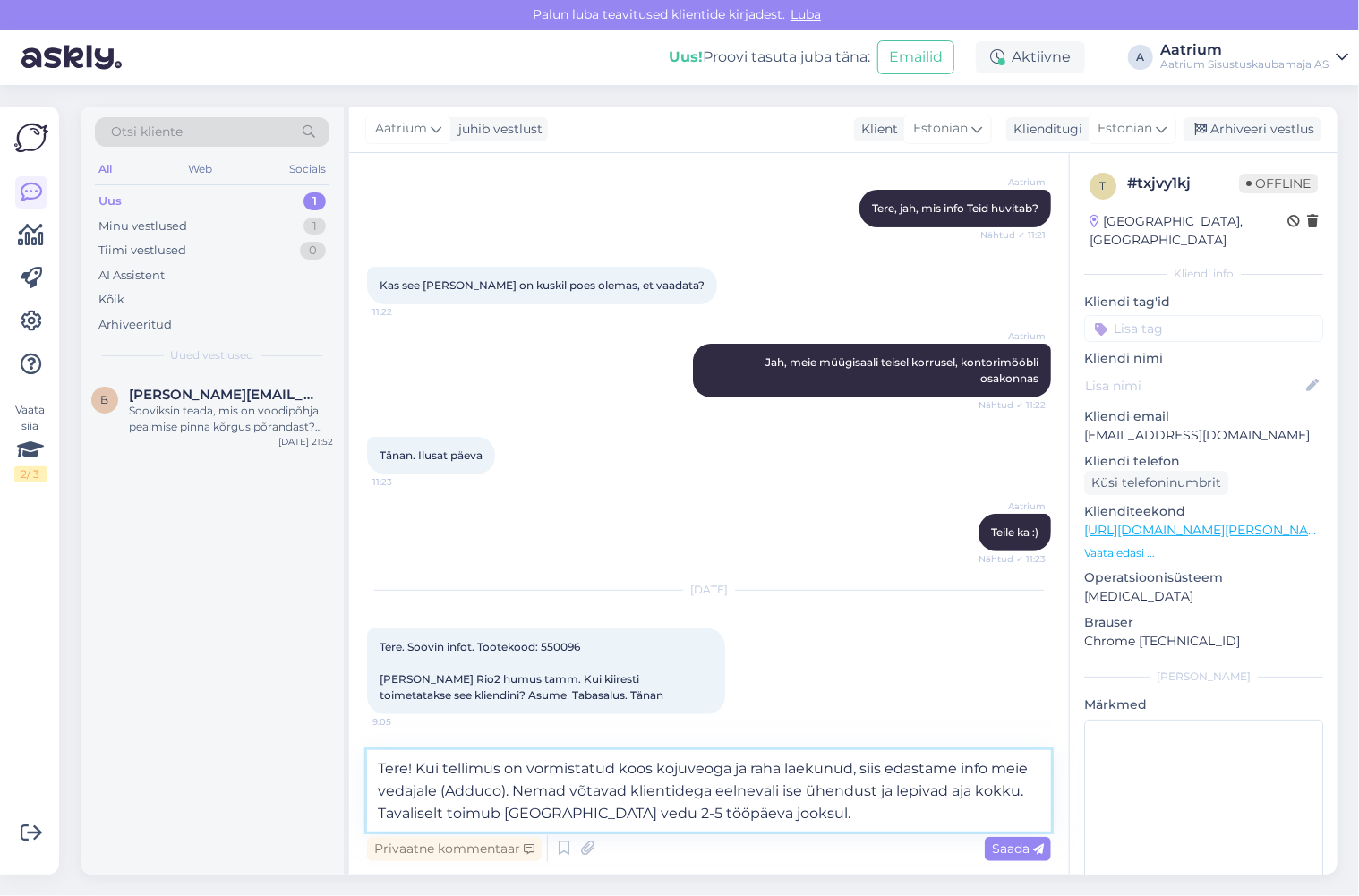  I want to click on span: 11:23, so click(406, 482).